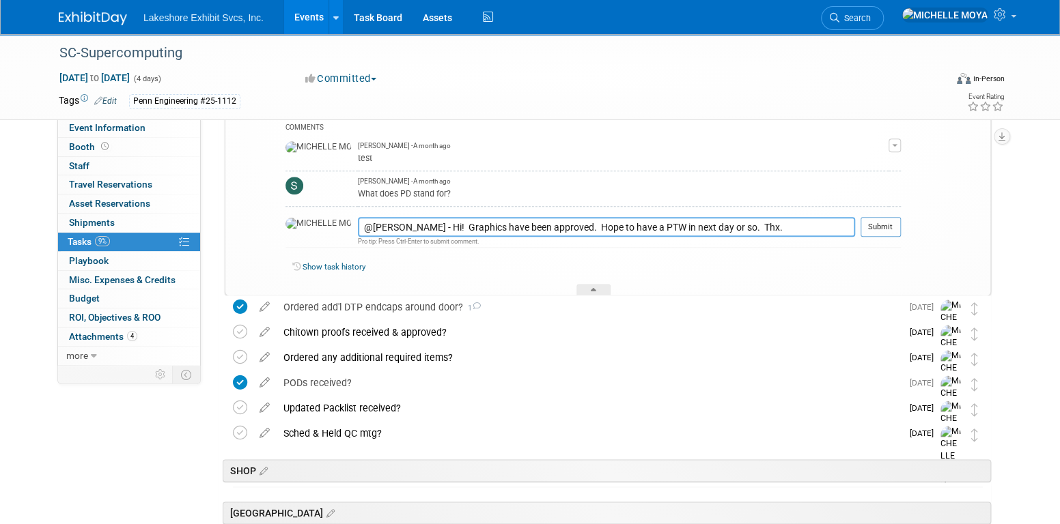 The height and width of the screenshot is (524, 1060). What do you see at coordinates (855, 18) in the screenshot?
I see `span: Search` at bounding box center [855, 18].